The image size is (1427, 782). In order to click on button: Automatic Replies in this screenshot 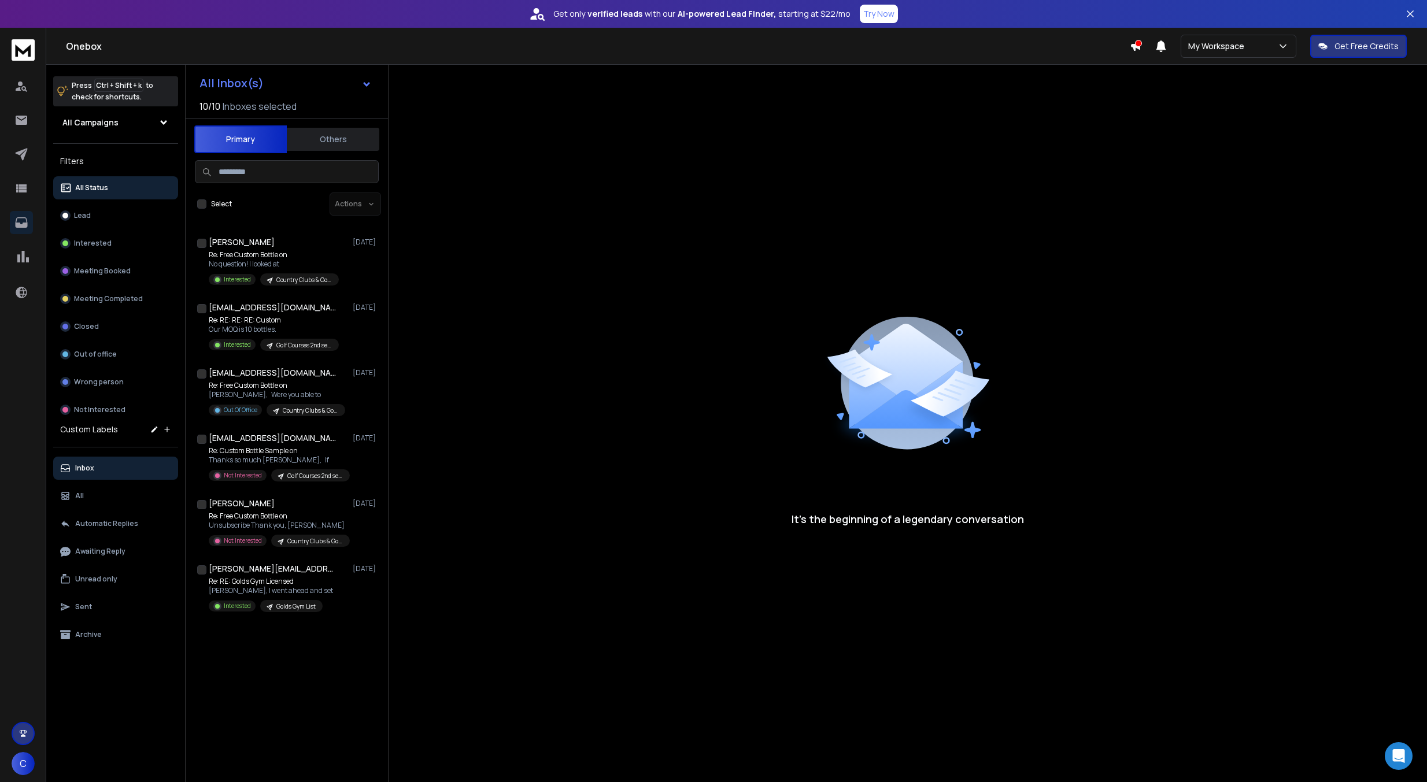, I will do `click(116, 524)`.